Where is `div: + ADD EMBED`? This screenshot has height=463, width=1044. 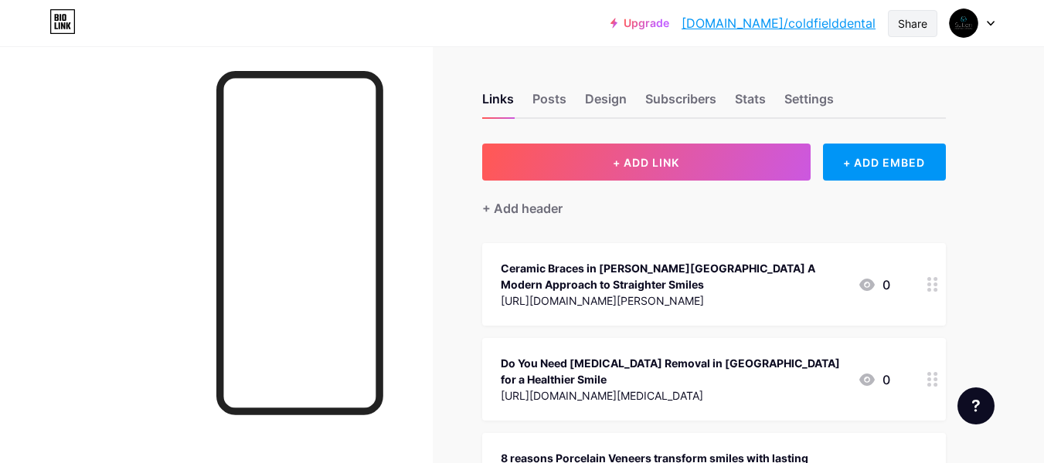 div: + ADD EMBED is located at coordinates (884, 162).